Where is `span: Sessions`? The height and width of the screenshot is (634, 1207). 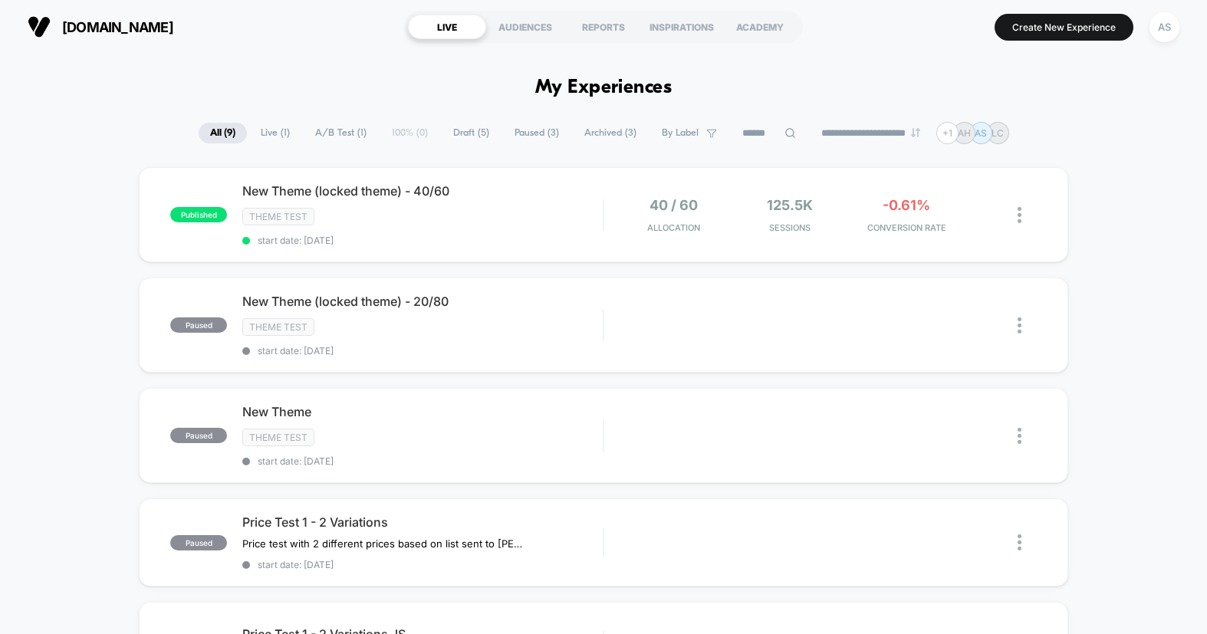
span: Sessions is located at coordinates (791, 228).